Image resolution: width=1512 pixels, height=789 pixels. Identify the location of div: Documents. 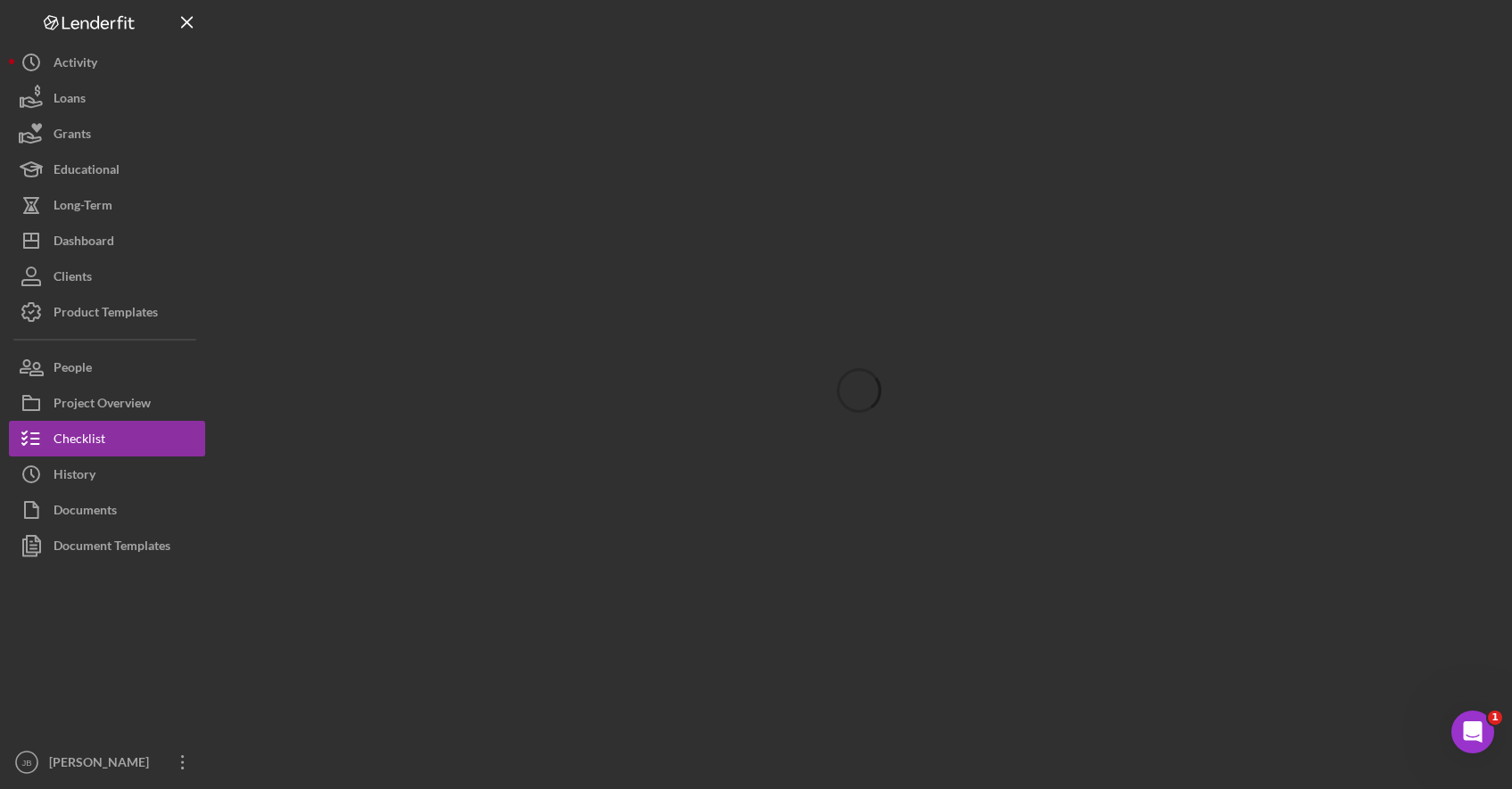
(85, 512).